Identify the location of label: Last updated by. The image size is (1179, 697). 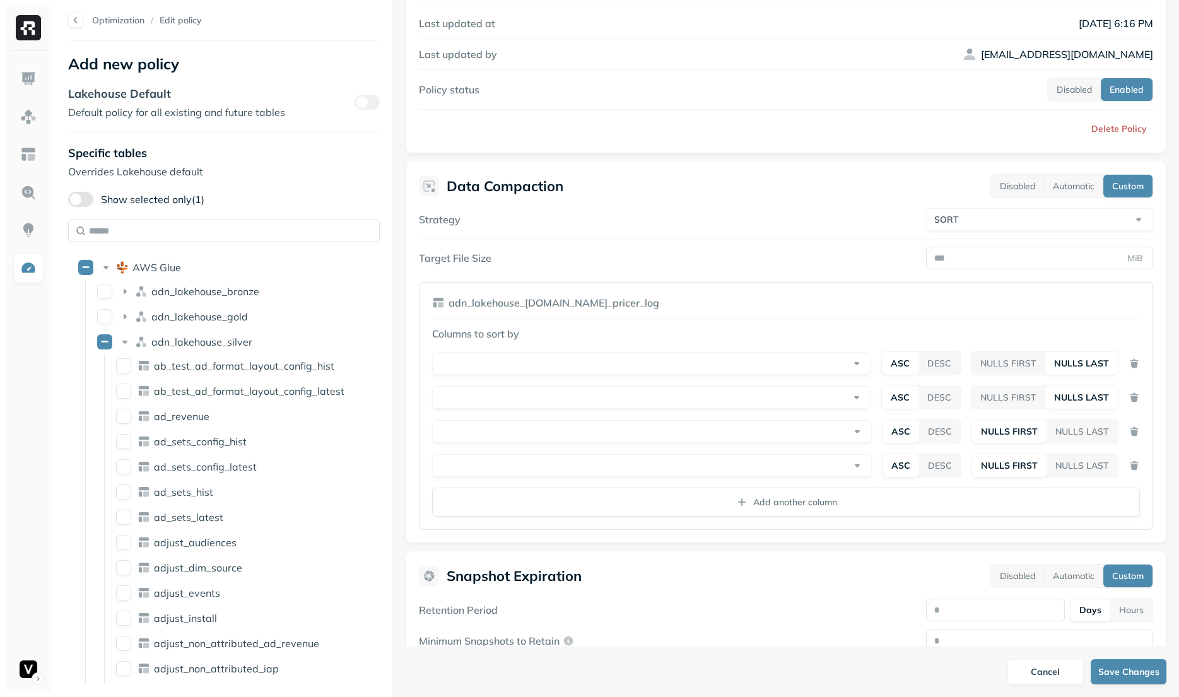
(458, 54).